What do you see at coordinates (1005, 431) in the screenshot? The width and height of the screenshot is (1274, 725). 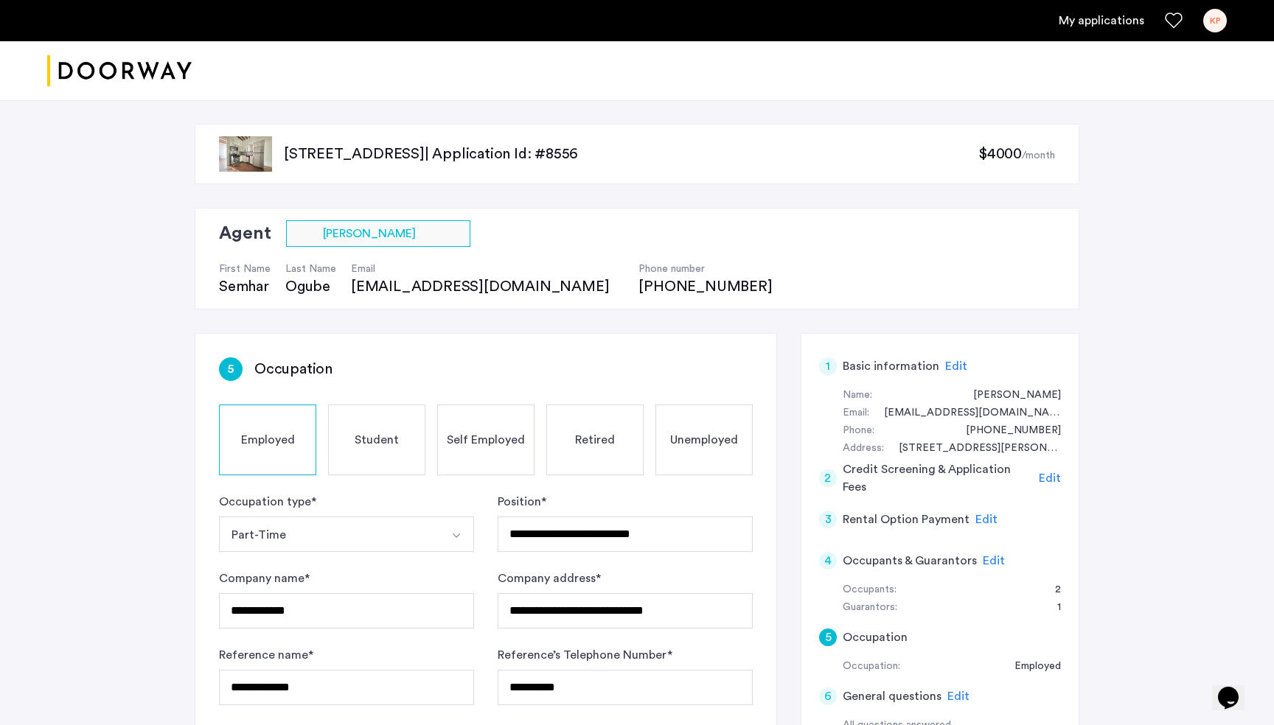 I see `div: +13309419578` at bounding box center [1005, 431].